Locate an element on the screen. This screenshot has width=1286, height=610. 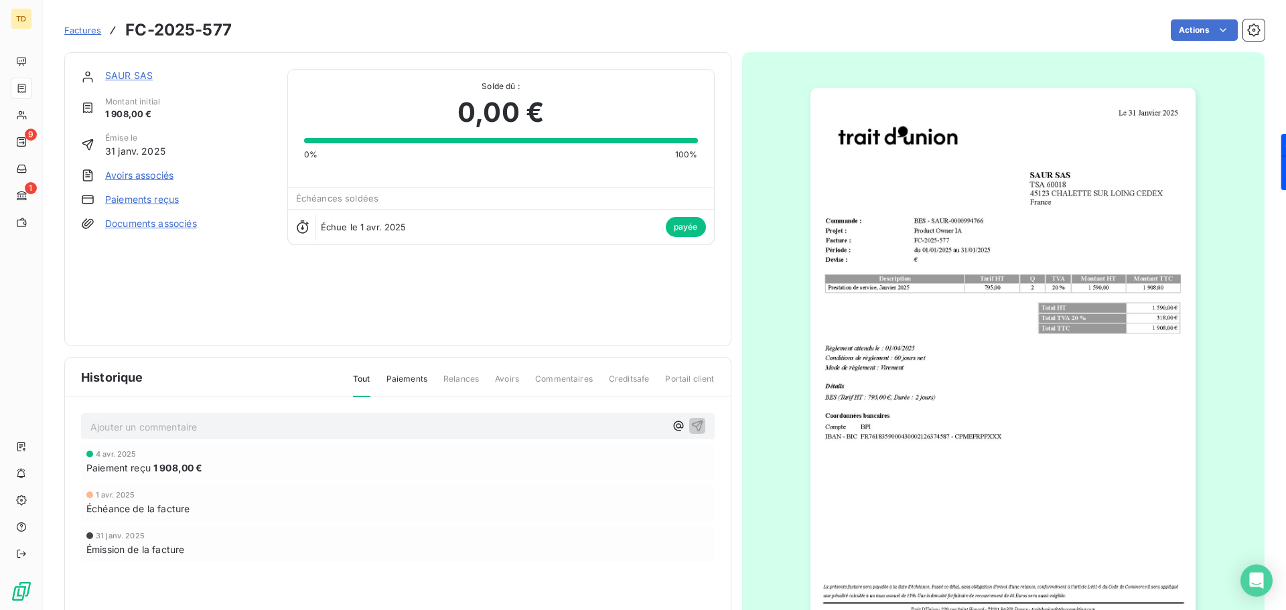
div: TD is located at coordinates (21, 19).